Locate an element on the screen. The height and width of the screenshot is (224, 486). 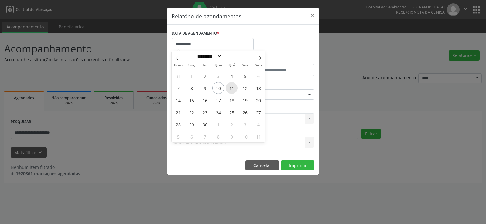
span: Outubro 3, 2025 is located at coordinates (245, 124).